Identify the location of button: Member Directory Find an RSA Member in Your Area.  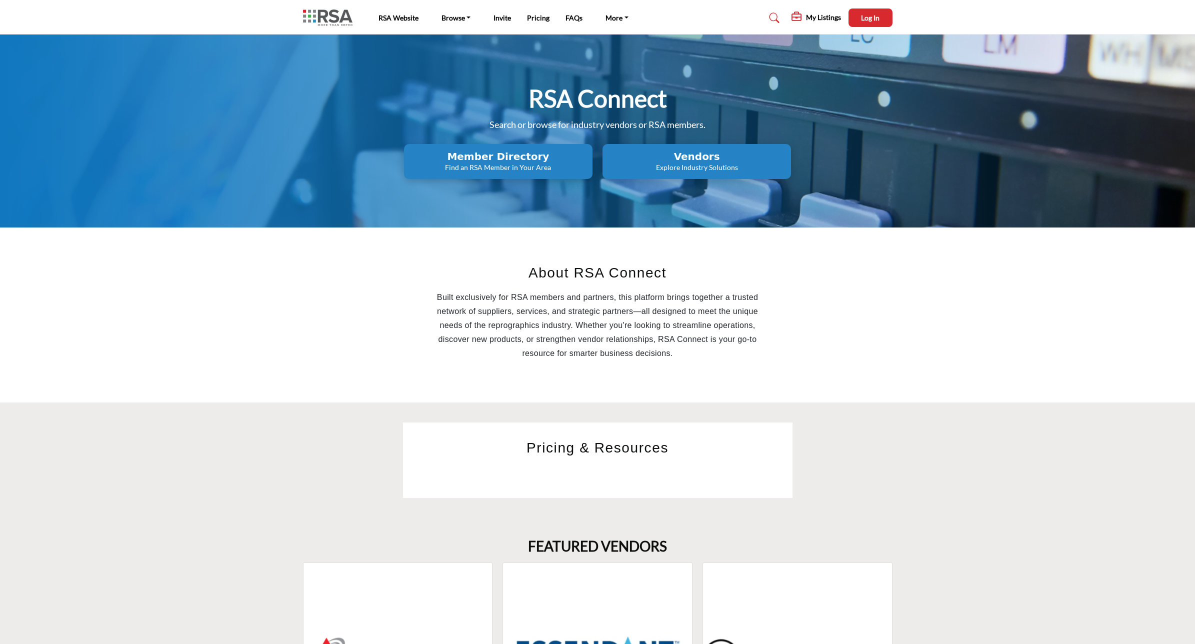
(498, 161).